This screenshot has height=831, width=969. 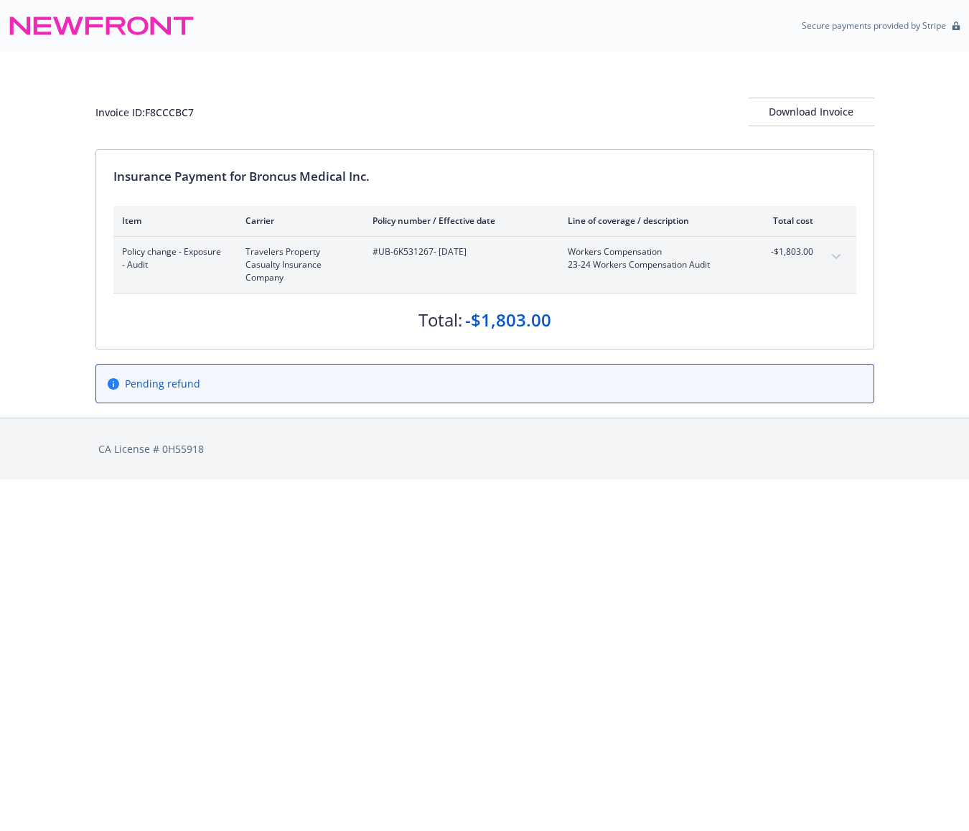 What do you see at coordinates (172, 258) in the screenshot?
I see `span: Policy change - Exposure - Audit` at bounding box center [172, 258].